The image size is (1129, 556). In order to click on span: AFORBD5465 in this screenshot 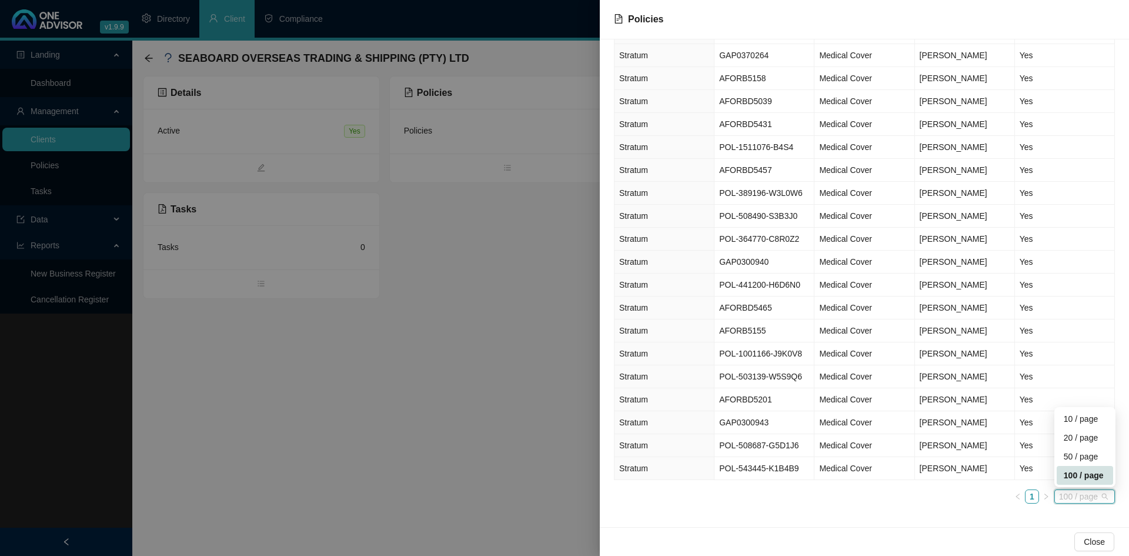, I will do `click(745, 308)`.